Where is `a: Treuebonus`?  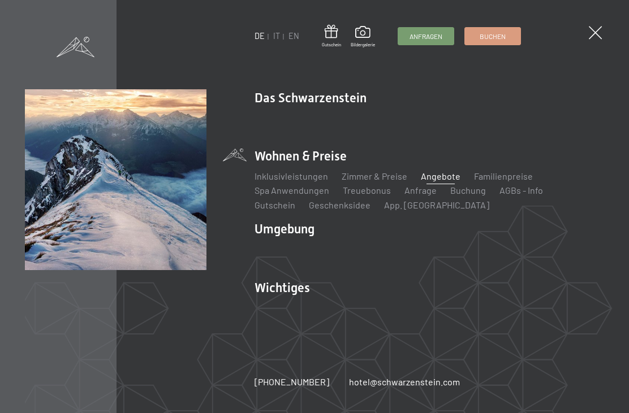
a: Treuebonus is located at coordinates (367, 190).